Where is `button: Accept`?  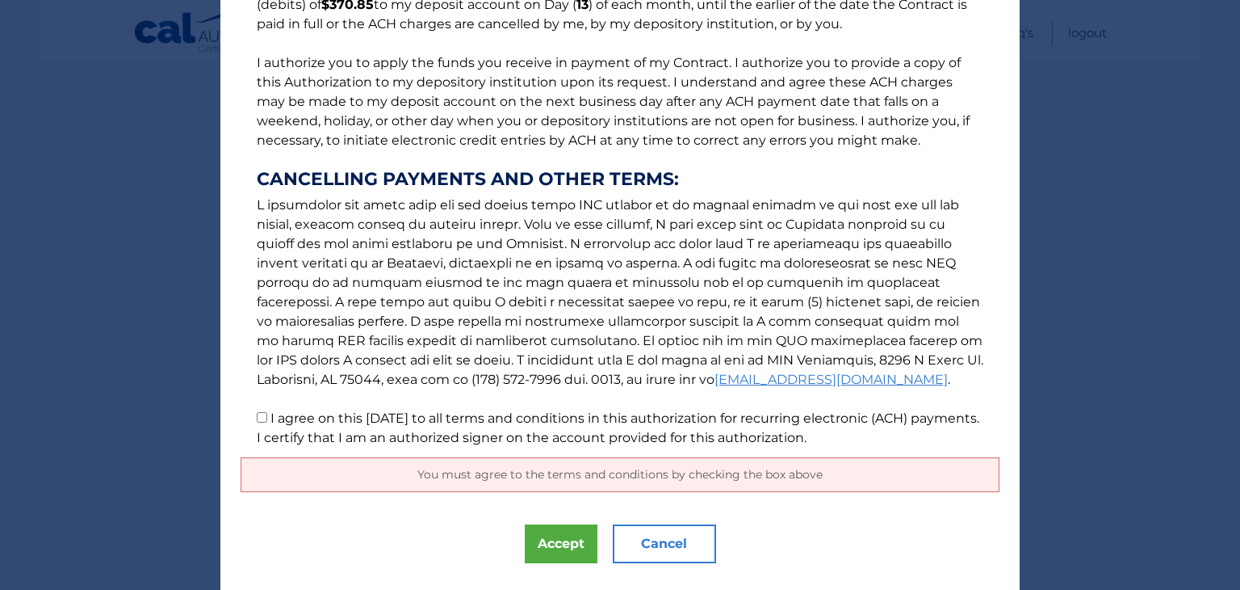 button: Accept is located at coordinates (561, 543).